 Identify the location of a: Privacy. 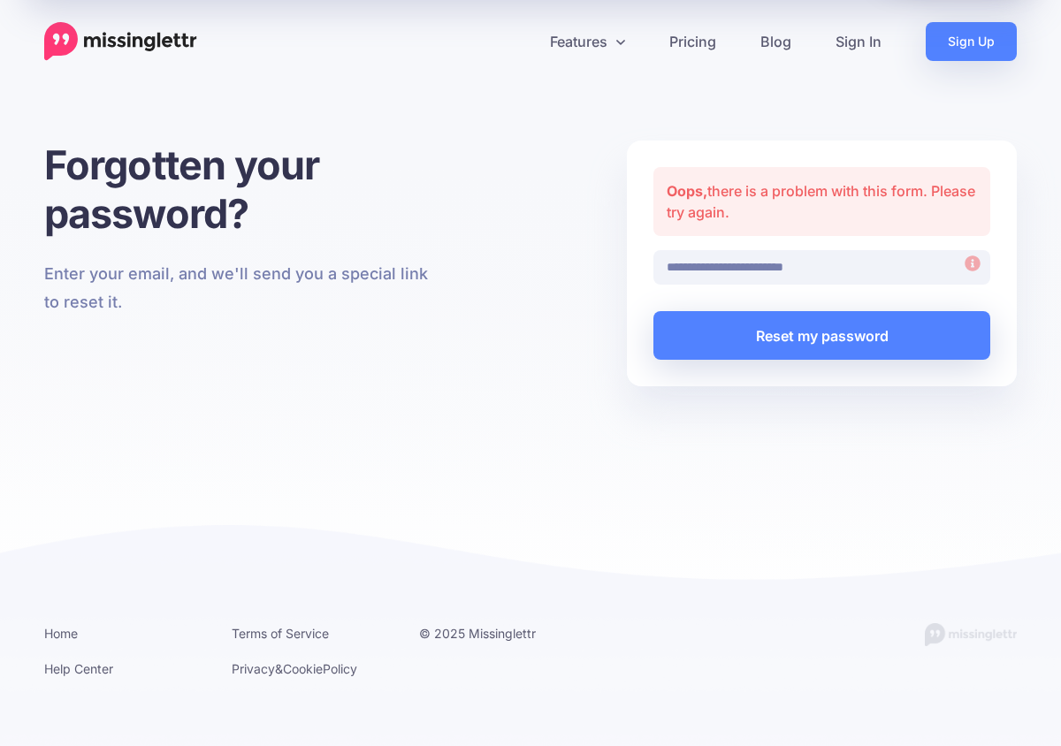
(253, 668).